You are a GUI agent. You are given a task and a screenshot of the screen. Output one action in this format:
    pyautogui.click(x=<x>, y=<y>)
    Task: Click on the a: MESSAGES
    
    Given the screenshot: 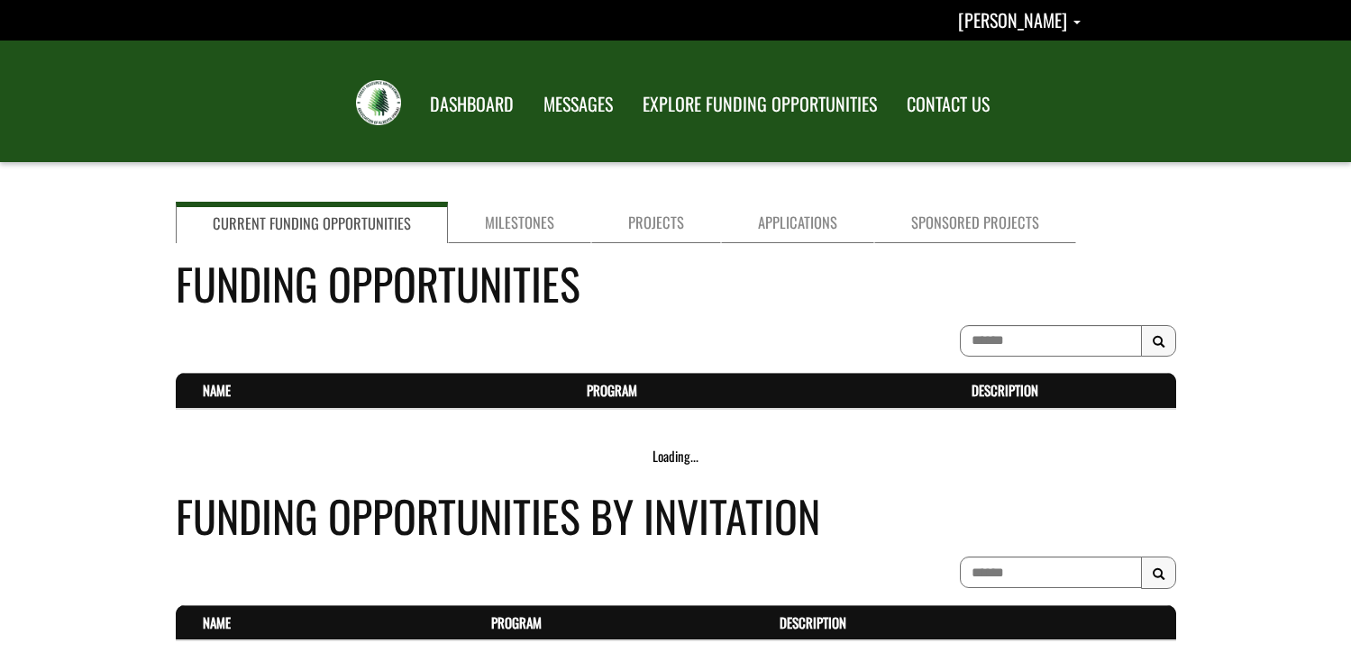 What is the action you would take?
    pyautogui.click(x=578, y=105)
    